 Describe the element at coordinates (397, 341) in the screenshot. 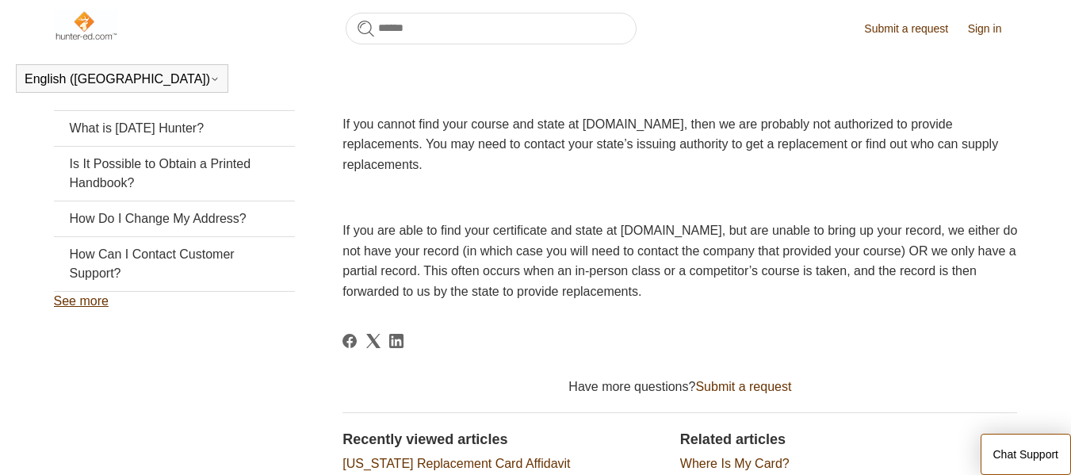

I see `svg: Share this page on LinkedIn` at that location.